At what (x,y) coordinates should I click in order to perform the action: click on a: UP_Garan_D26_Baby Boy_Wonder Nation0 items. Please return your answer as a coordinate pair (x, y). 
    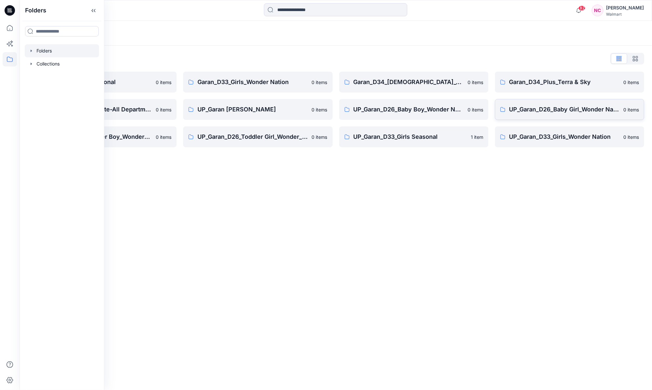
    Looking at the image, I should click on (414, 110).